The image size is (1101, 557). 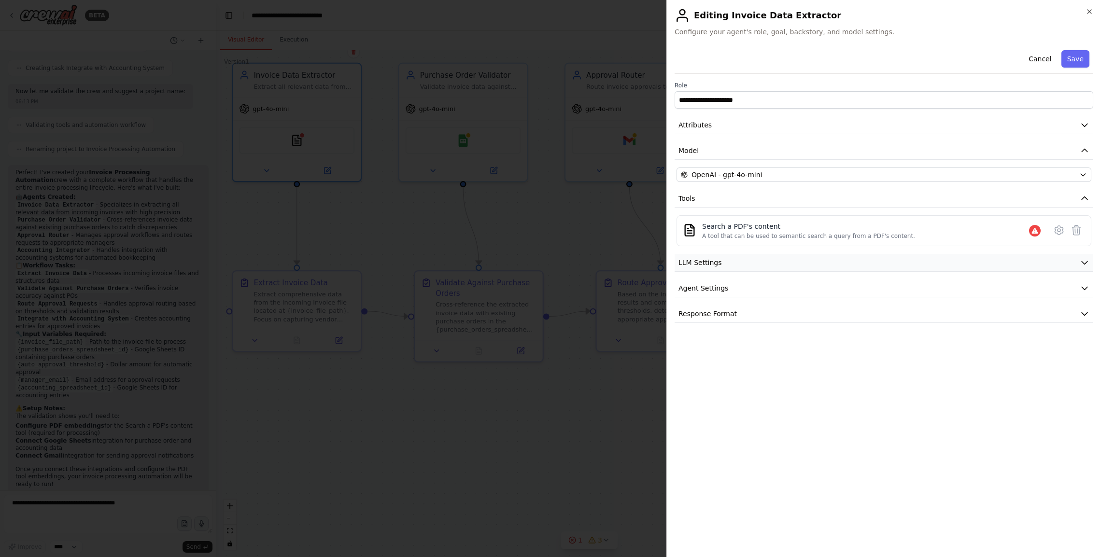 I want to click on button: Delete tool, so click(x=1077, y=230).